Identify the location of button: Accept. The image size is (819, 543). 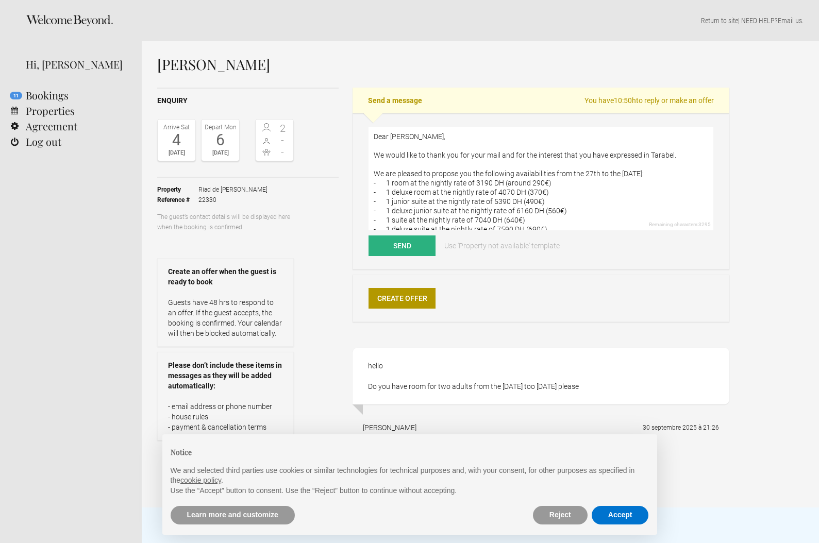
(620, 516).